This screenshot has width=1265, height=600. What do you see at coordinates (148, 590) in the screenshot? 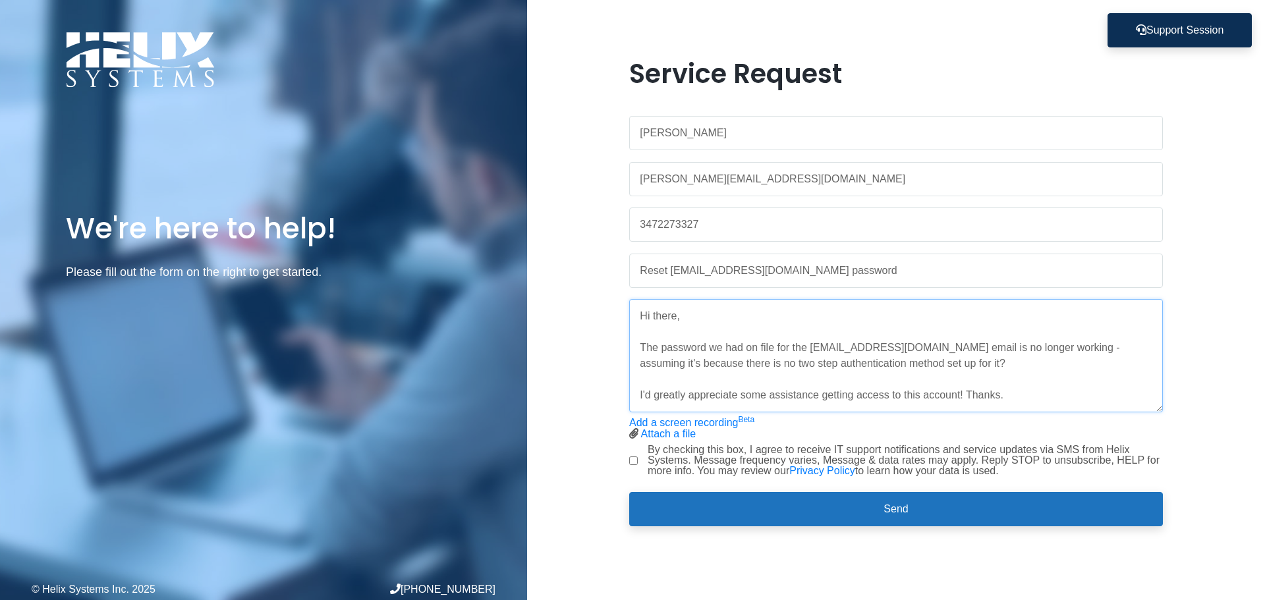
I see `div: © Helix Systems Inc. 2025` at bounding box center [148, 590].